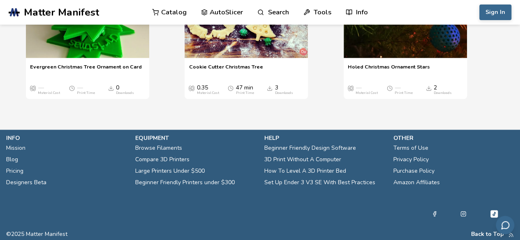 This screenshot has width=520, height=240. Describe the element at coordinates (26, 183) in the screenshot. I see `a: Designers Beta` at that location.